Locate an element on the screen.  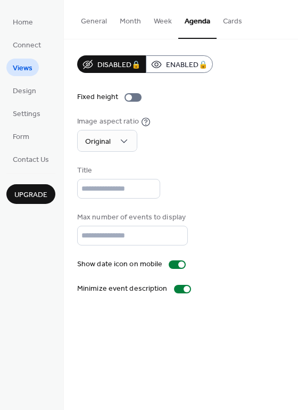
span: Settings is located at coordinates (27, 114).